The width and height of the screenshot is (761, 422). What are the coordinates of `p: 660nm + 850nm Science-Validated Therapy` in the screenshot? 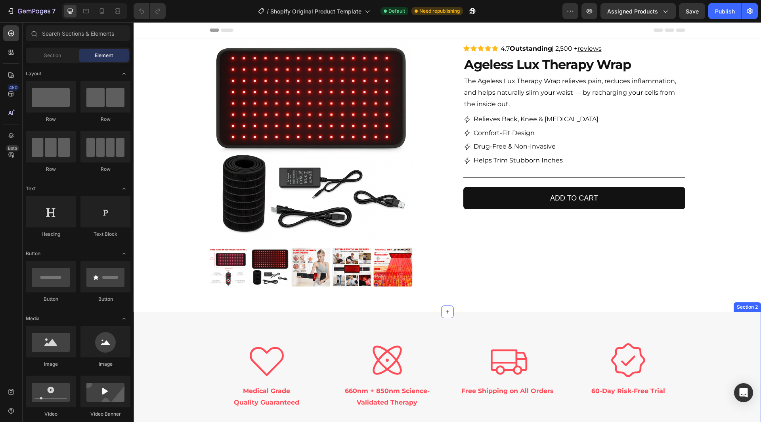 It's located at (254, 375).